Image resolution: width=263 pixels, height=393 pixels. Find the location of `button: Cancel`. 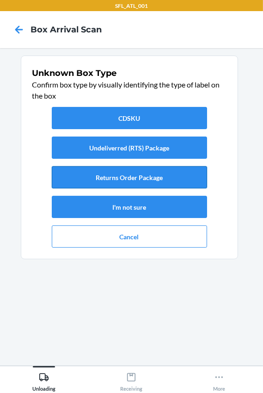

button: Cancel is located at coordinates (129, 236).